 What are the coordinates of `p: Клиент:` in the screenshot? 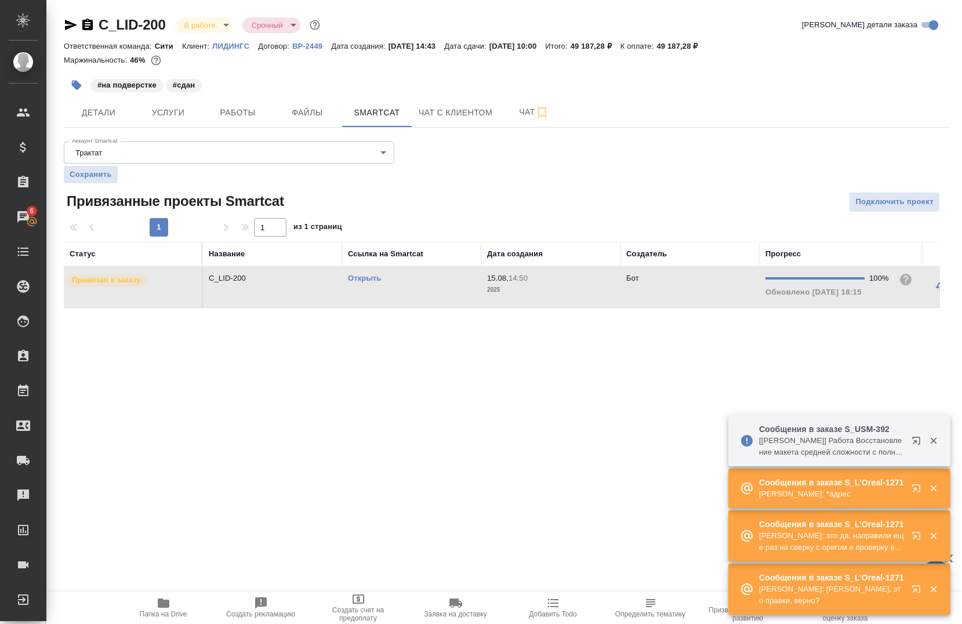 It's located at (197, 46).